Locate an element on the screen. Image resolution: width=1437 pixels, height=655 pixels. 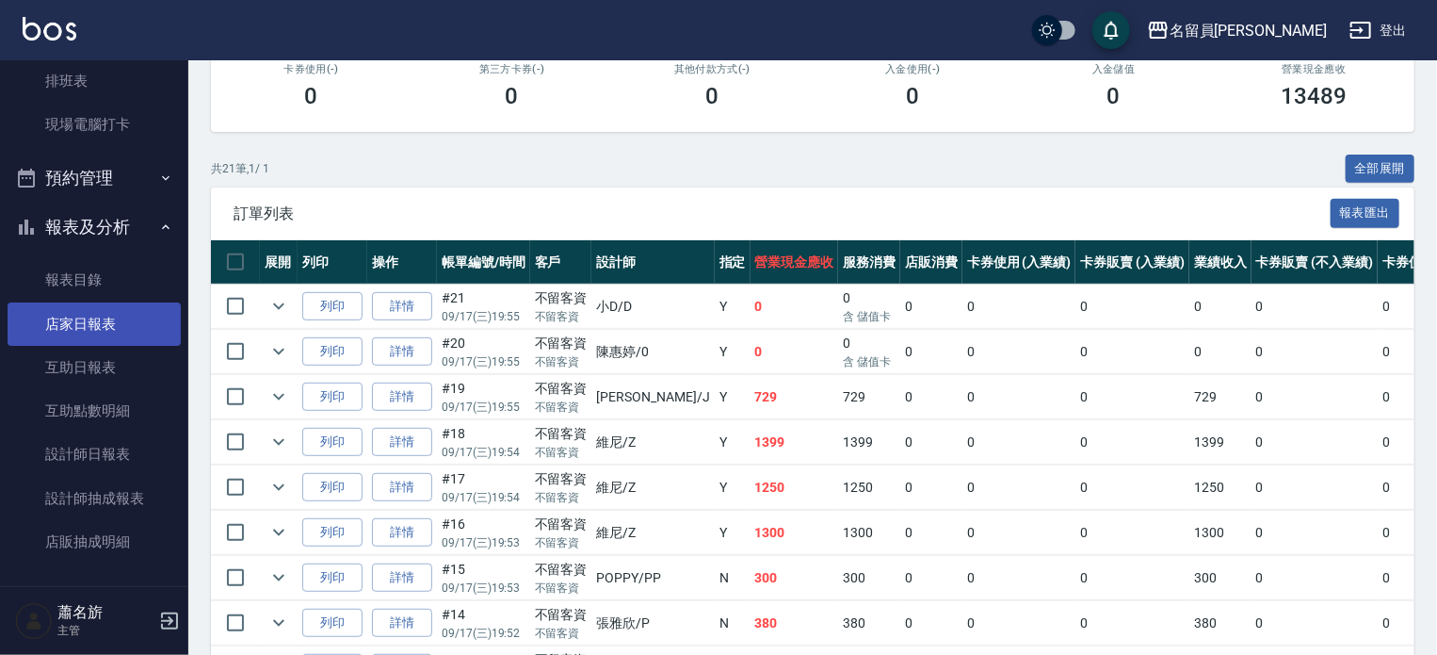
td: 張雅欣 /P is located at coordinates (653, 623).